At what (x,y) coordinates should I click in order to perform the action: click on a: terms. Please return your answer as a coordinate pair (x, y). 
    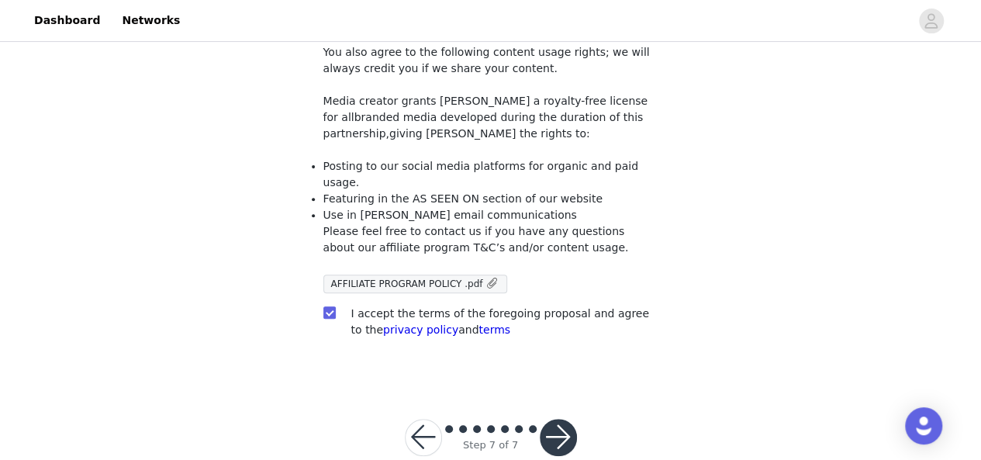
    Looking at the image, I should click on (494, 330).